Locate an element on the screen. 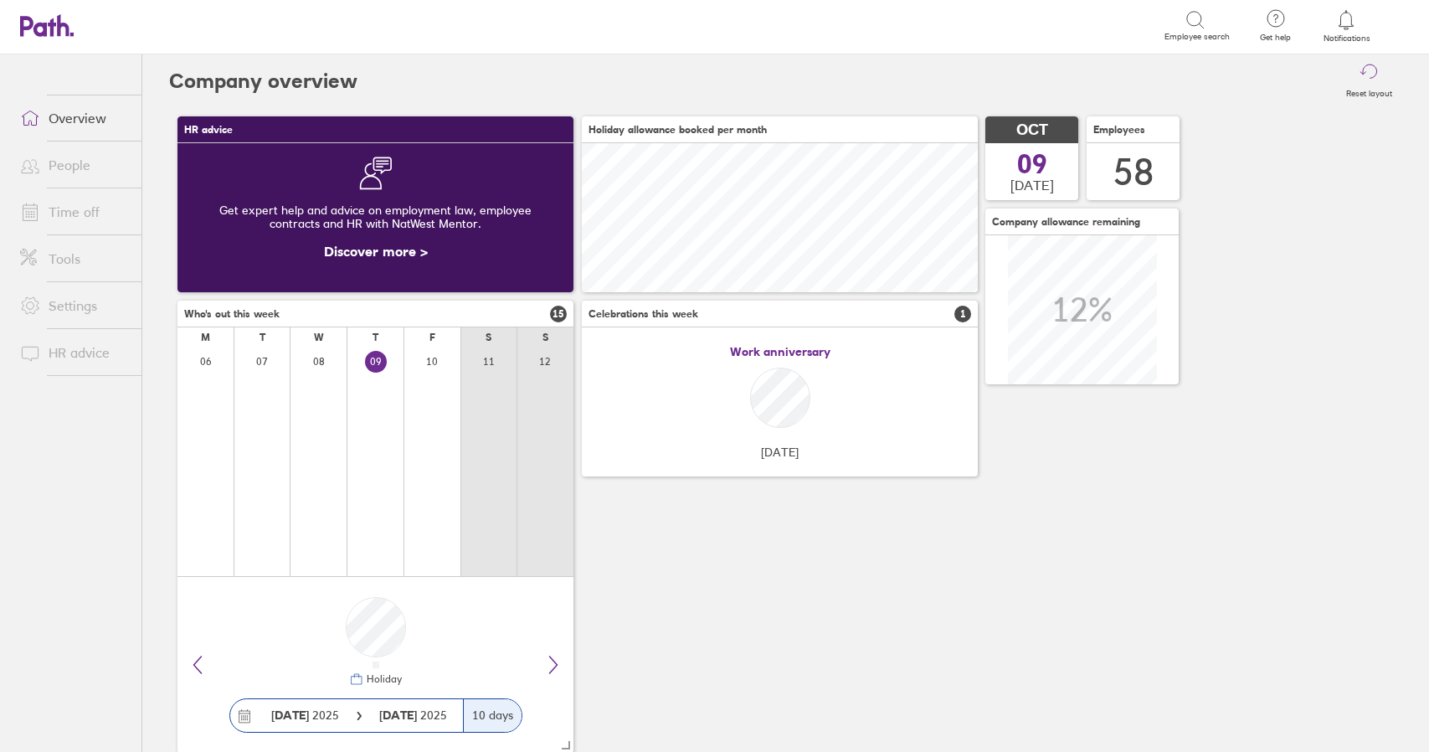 The height and width of the screenshot is (752, 1429). div: 10 days is located at coordinates (492, 715).